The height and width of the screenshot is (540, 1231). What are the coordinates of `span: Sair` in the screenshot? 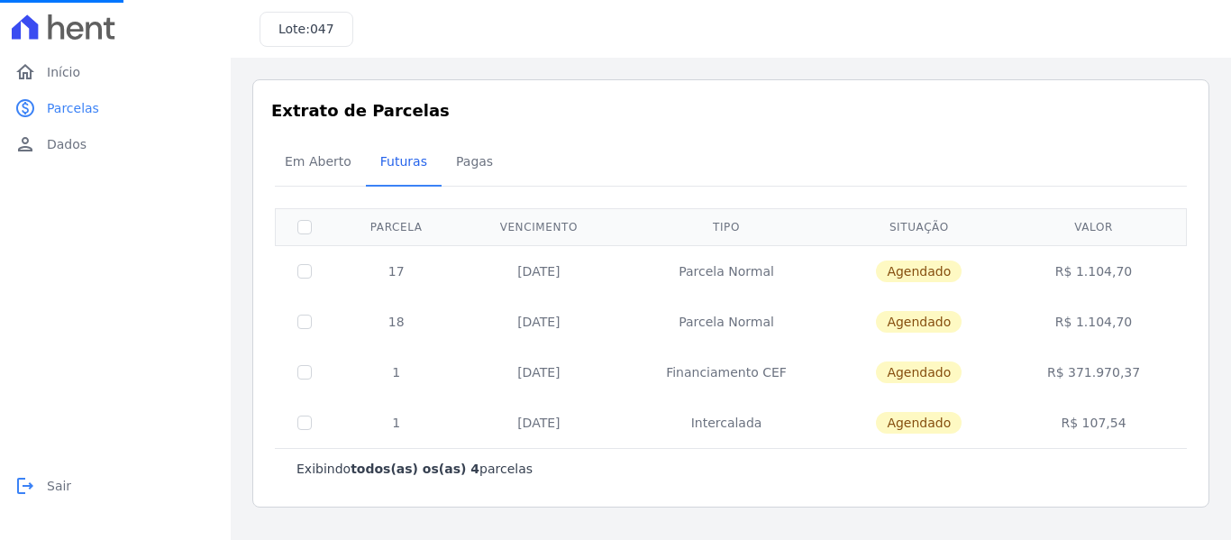 It's located at (59, 486).